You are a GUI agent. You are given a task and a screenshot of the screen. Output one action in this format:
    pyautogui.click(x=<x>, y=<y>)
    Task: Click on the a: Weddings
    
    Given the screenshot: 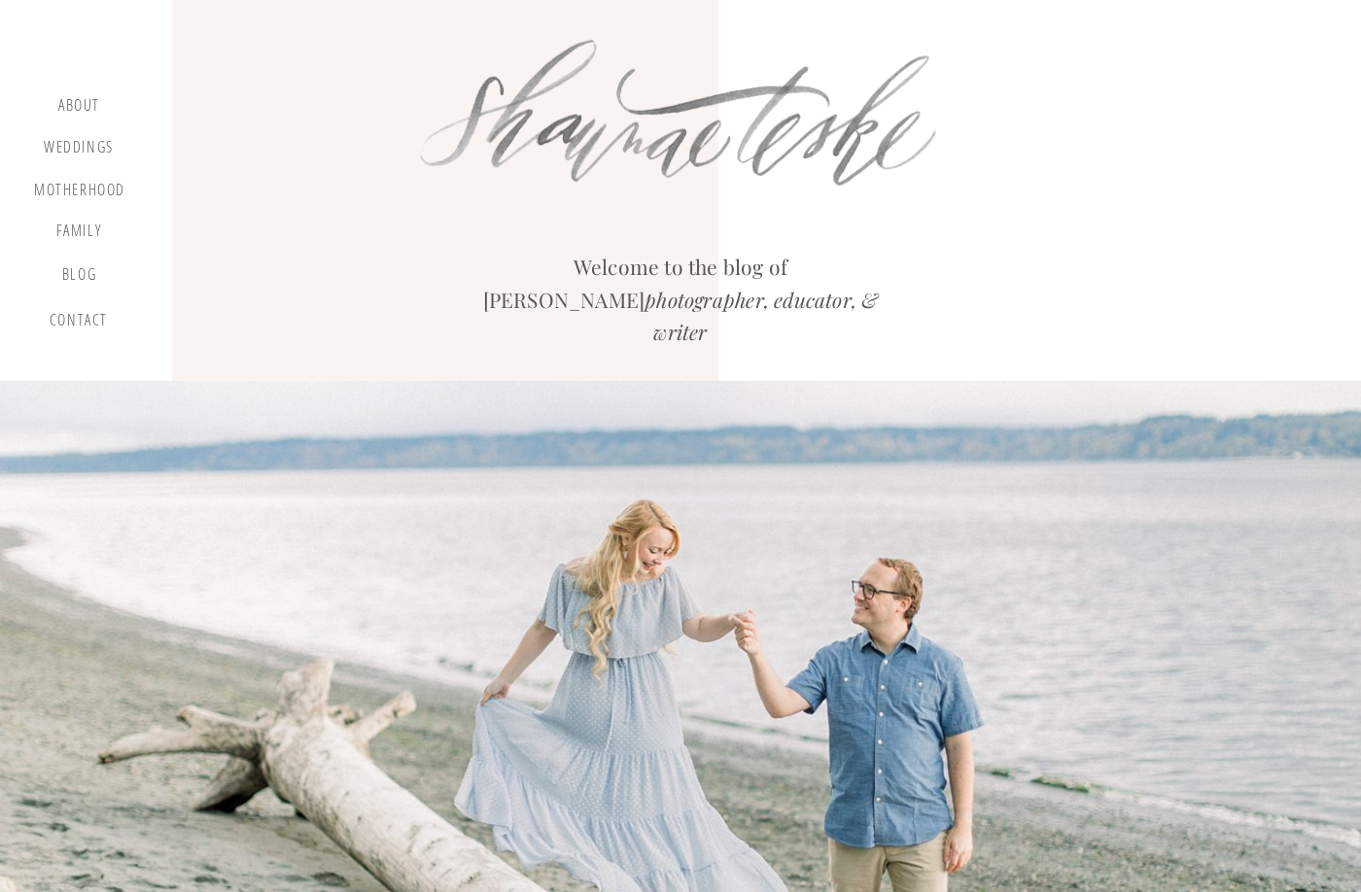 What is the action you would take?
    pyautogui.click(x=79, y=150)
    